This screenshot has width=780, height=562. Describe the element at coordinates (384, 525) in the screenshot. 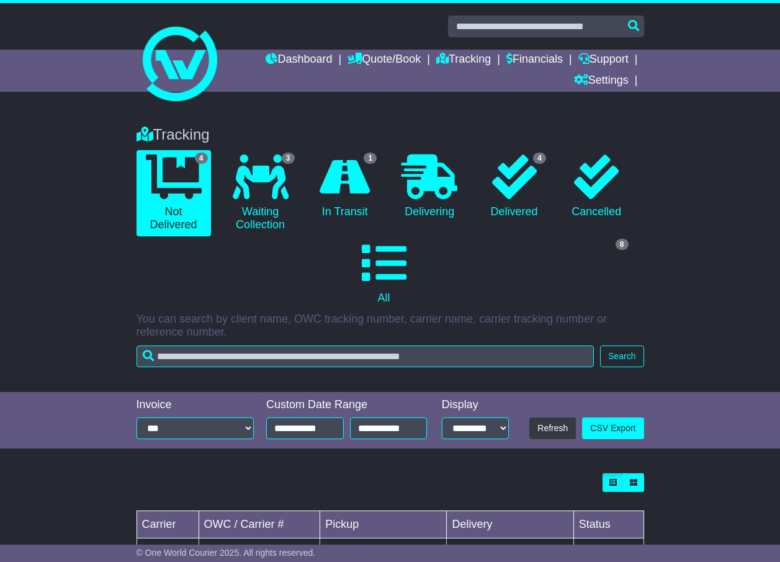

I see `td: Pickup` at that location.